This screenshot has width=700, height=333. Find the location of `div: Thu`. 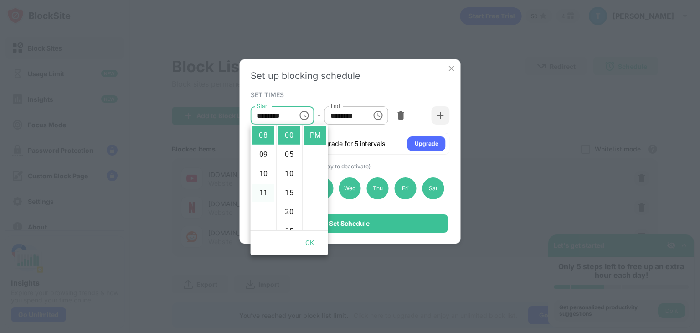

div: Thu is located at coordinates (378, 188).